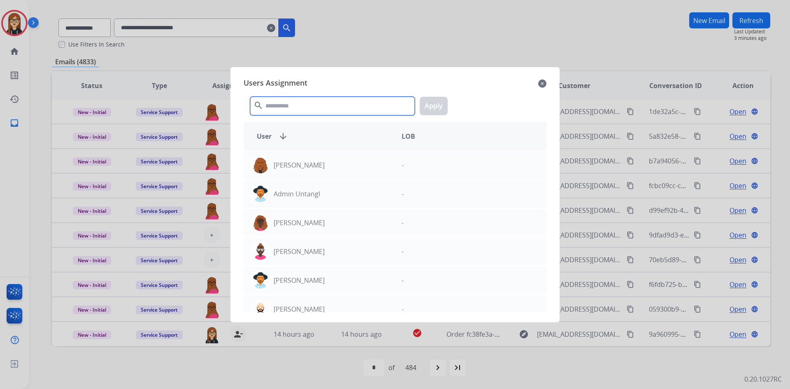  Describe the element at coordinates (323, 136) in the screenshot. I see `div: User` at that location.